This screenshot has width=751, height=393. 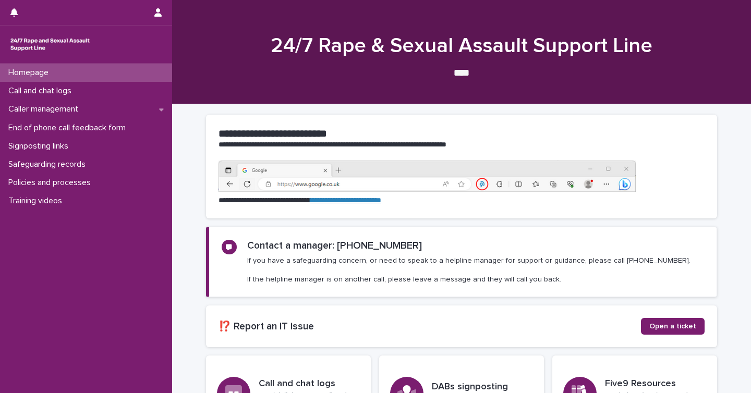 What do you see at coordinates (30, 73) in the screenshot?
I see `p: Homepage` at bounding box center [30, 73].